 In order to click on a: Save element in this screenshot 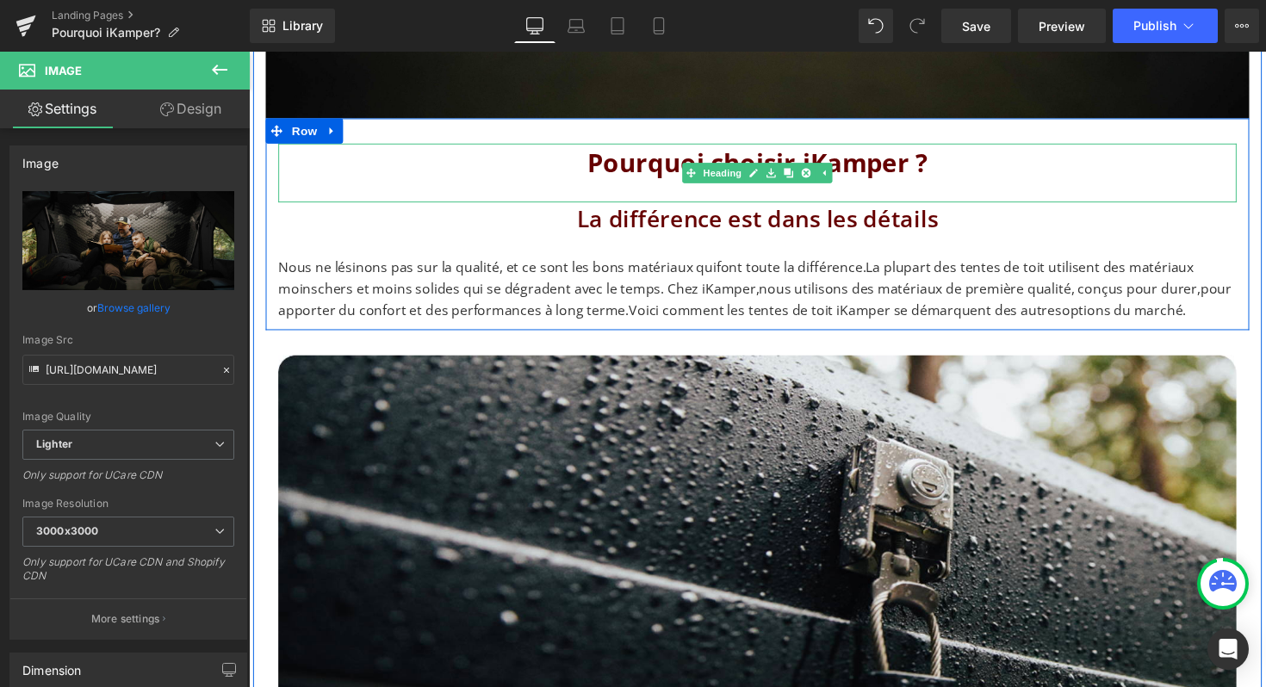, I will do `click(535, 124)`.